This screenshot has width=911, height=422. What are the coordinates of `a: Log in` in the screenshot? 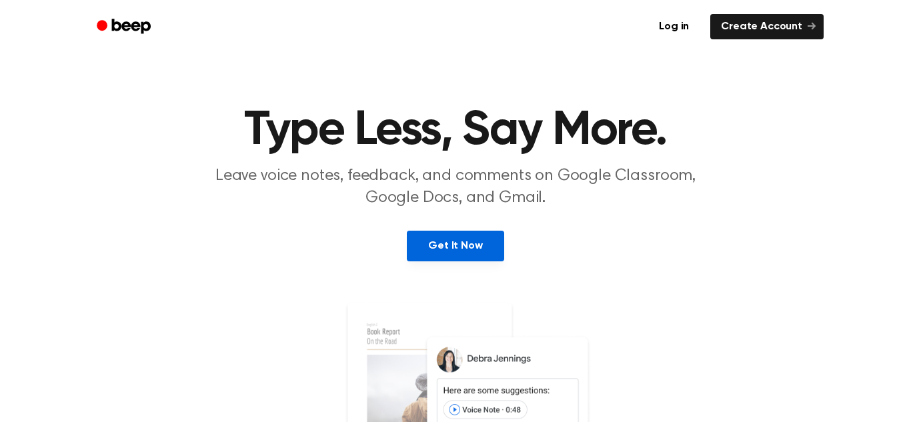 It's located at (674, 27).